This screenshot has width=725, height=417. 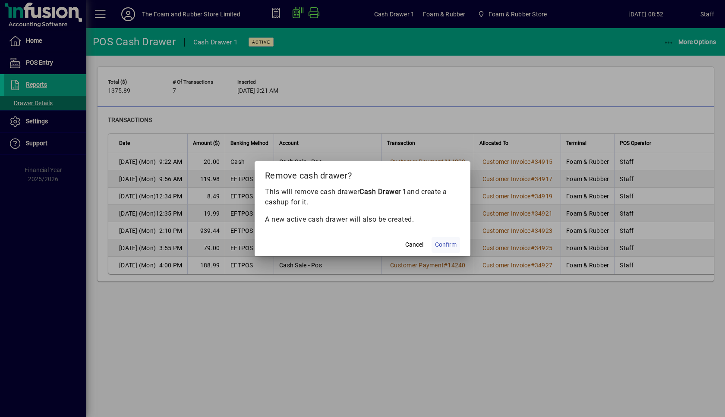 I want to click on span: Confirm, so click(x=445, y=245).